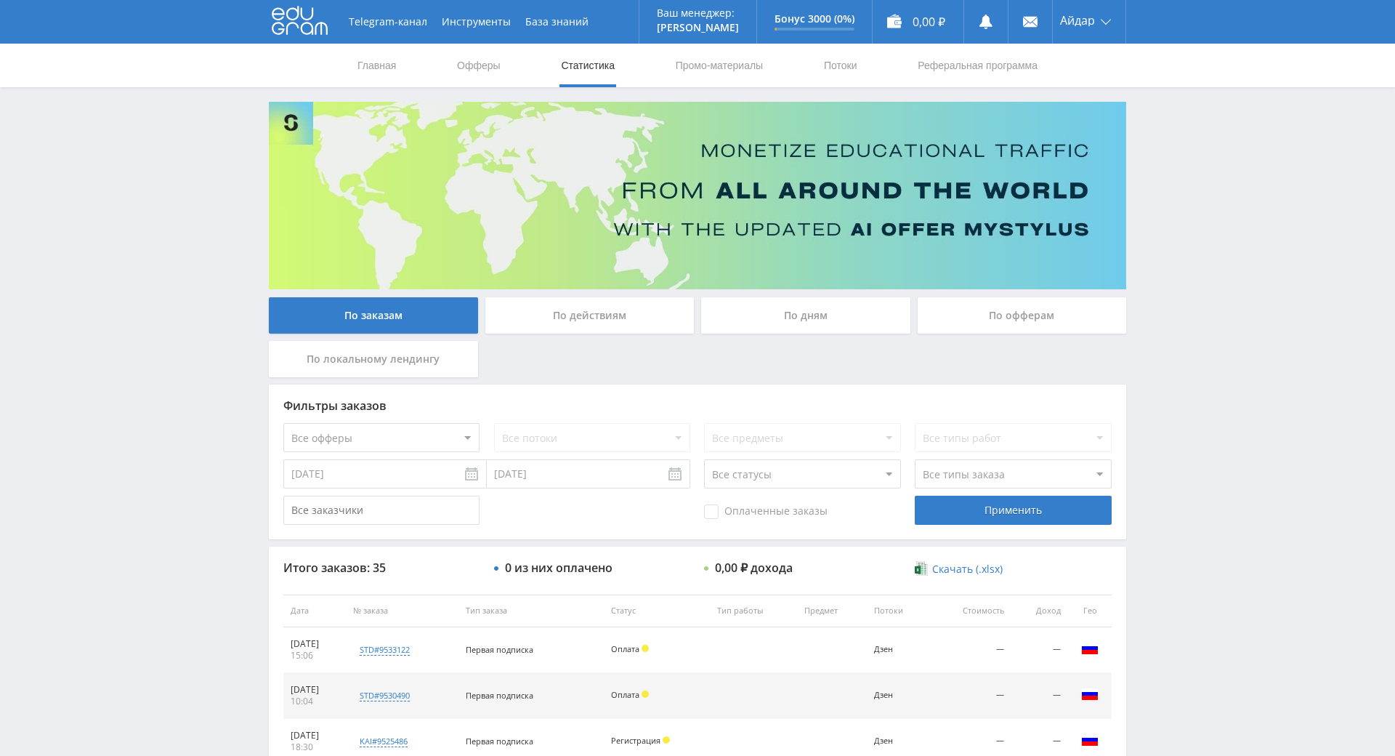 The height and width of the screenshot is (756, 1395). Describe the element at coordinates (479, 65) in the screenshot. I see `a: Офферы` at that location.